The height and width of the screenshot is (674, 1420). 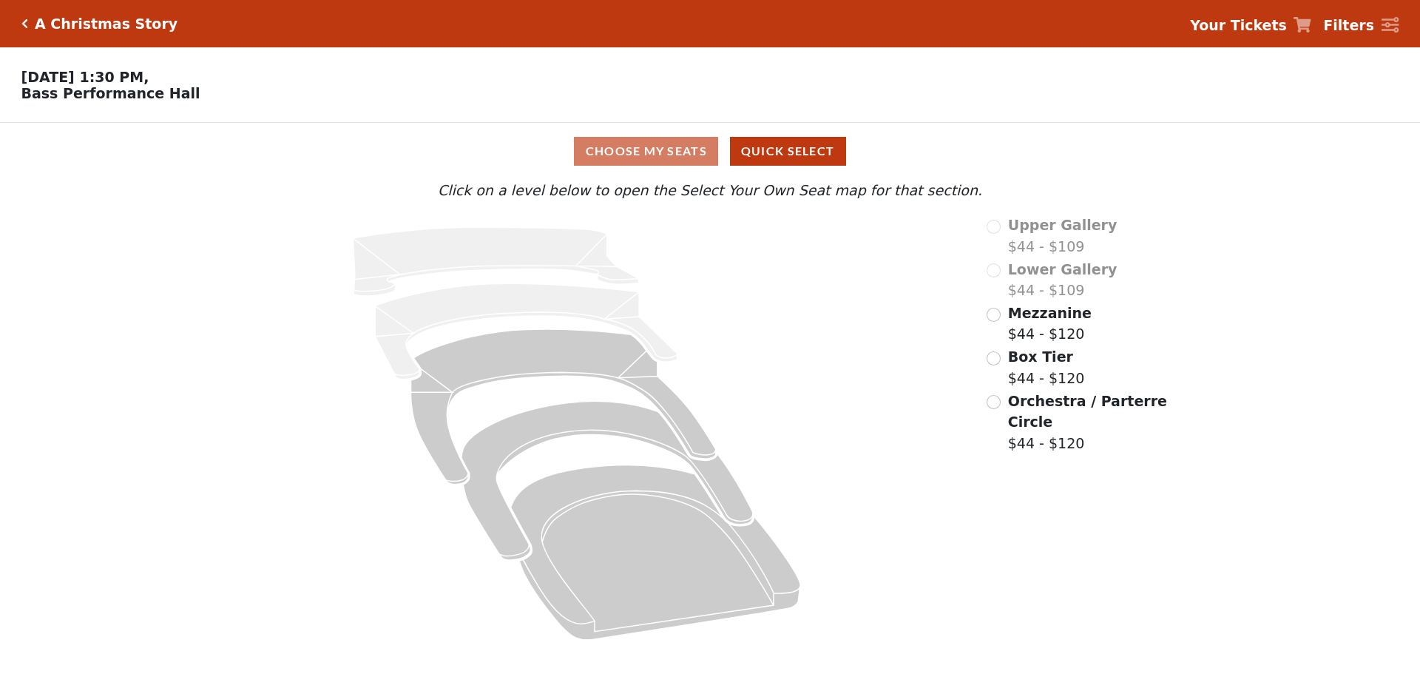 I want to click on span: Mezzanine, so click(x=1050, y=313).